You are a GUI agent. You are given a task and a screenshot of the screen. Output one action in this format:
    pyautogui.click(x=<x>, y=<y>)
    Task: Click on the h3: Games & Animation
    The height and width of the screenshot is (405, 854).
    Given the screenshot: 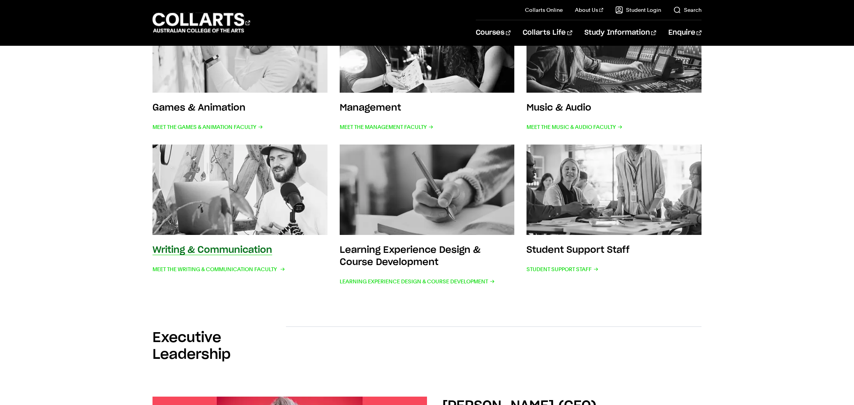 What is the action you would take?
    pyautogui.click(x=199, y=108)
    